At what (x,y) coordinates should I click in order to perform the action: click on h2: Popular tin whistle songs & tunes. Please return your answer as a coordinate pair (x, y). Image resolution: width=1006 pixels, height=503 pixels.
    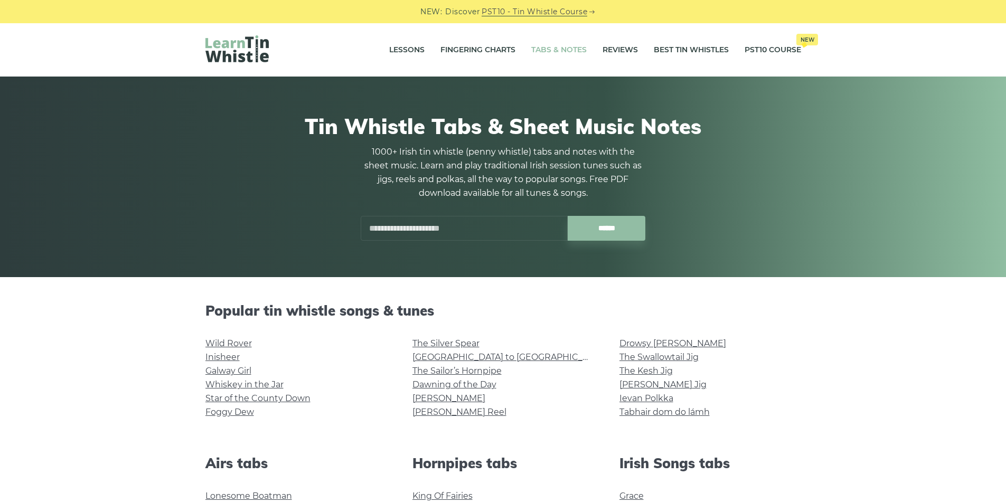
    Looking at the image, I should click on (503, 311).